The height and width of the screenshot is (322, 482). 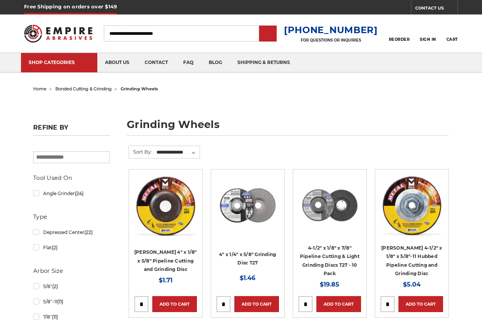 I want to click on div: Arbor Size, so click(x=71, y=271).